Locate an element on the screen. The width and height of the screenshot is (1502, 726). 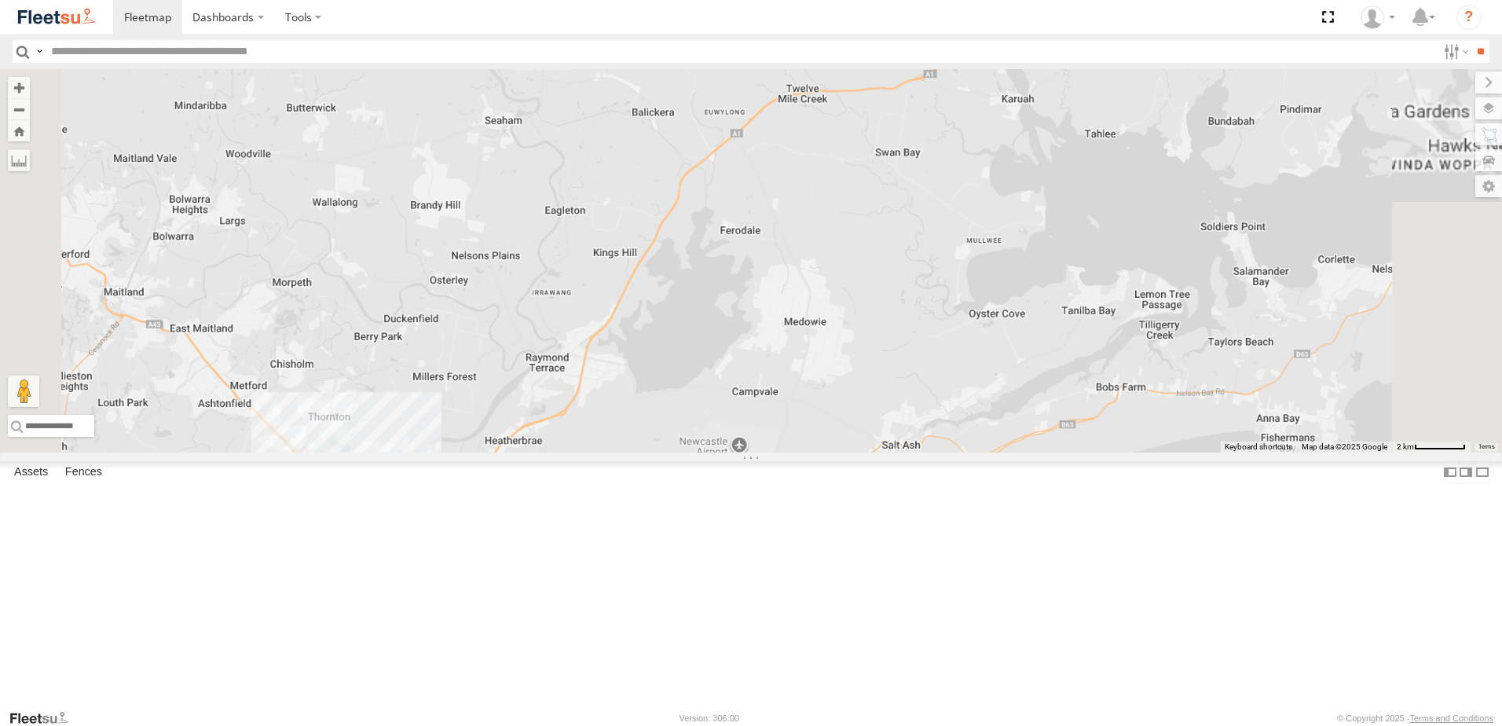
label: Fences is located at coordinates (83, 472).